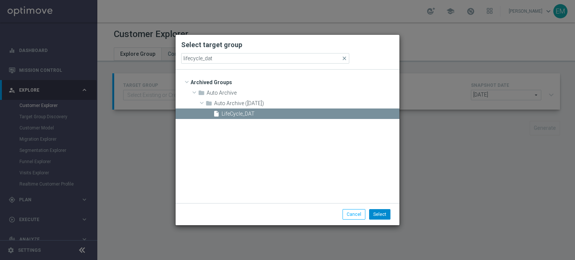  I want to click on span: Archived Groups, so click(295, 82).